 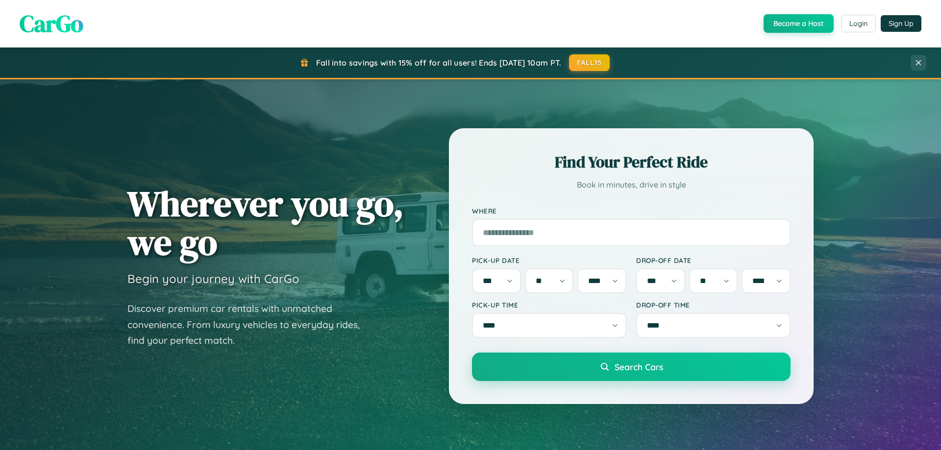 What do you see at coordinates (631, 185) in the screenshot?
I see `p: Book in minutes, drive in style` at bounding box center [631, 185].